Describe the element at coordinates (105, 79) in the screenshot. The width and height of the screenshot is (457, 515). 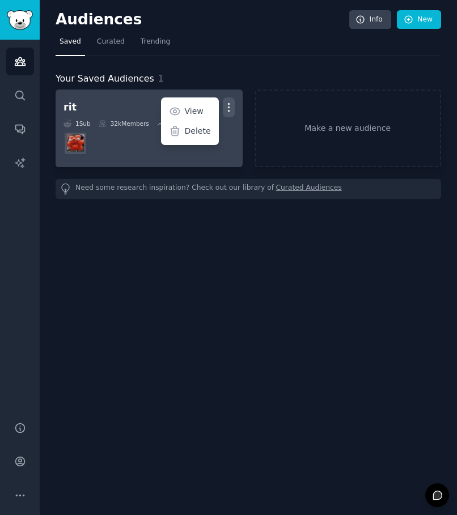
I see `span: Your Saved Audiences` at that location.